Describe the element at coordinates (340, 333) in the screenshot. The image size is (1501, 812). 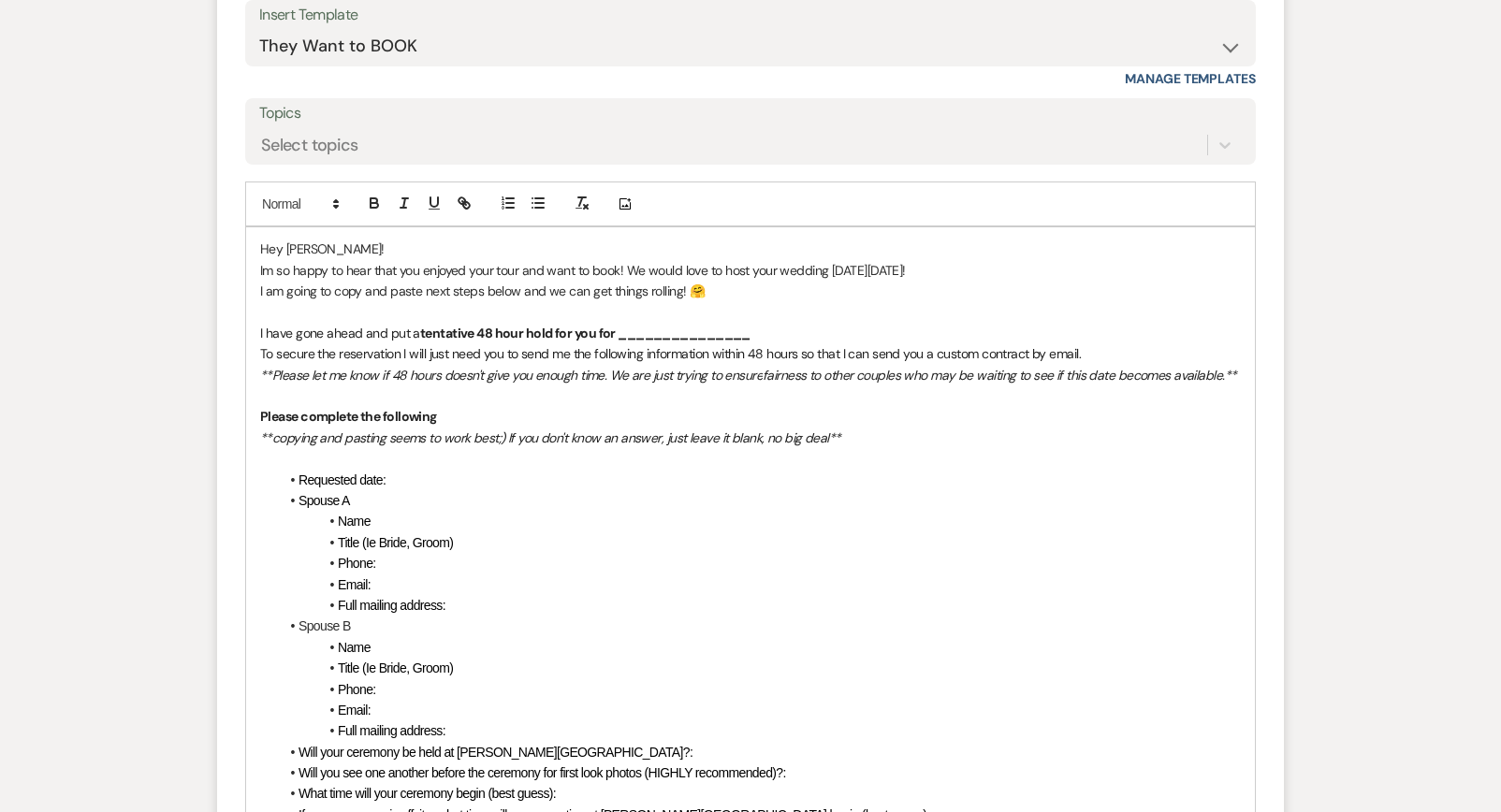
I see `span: I have gone ahead and put a` at that location.